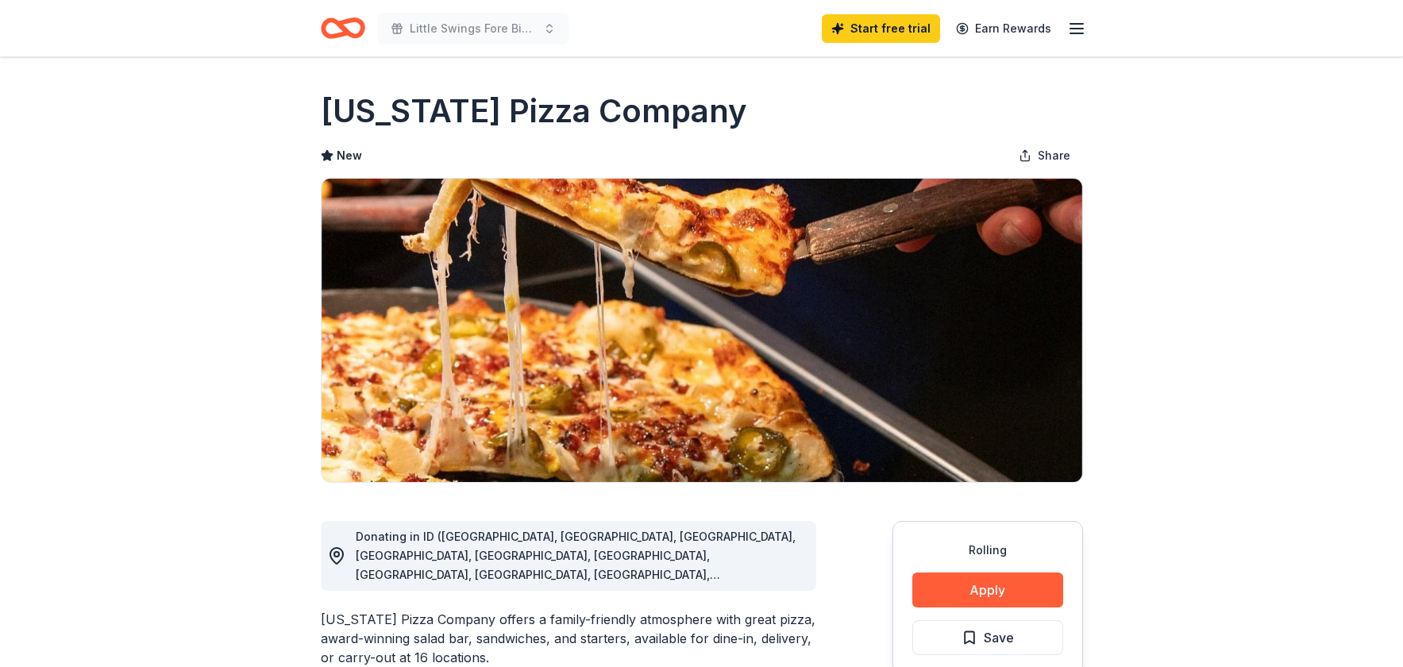  Describe the element at coordinates (702, 330) in the screenshot. I see `img: Image for Idaho Pizza Company` at that location.